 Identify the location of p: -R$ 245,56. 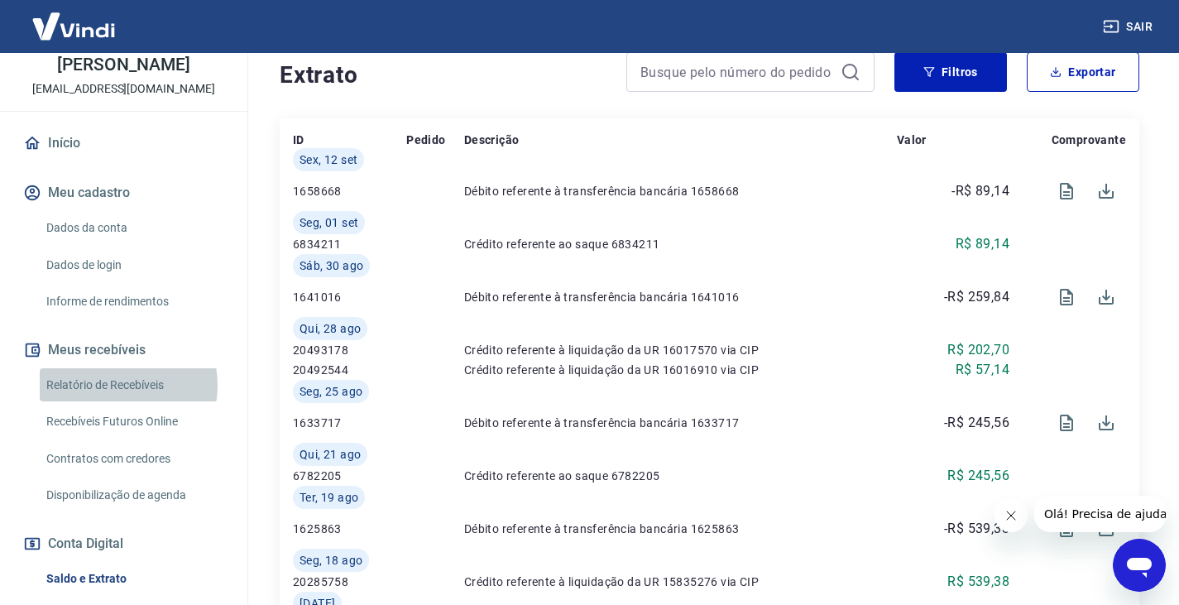
(977, 423).